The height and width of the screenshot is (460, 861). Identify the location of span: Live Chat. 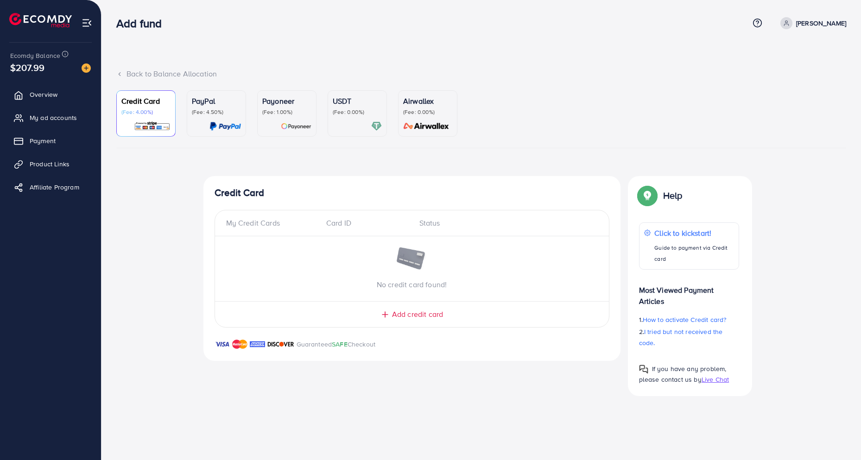
(715, 379).